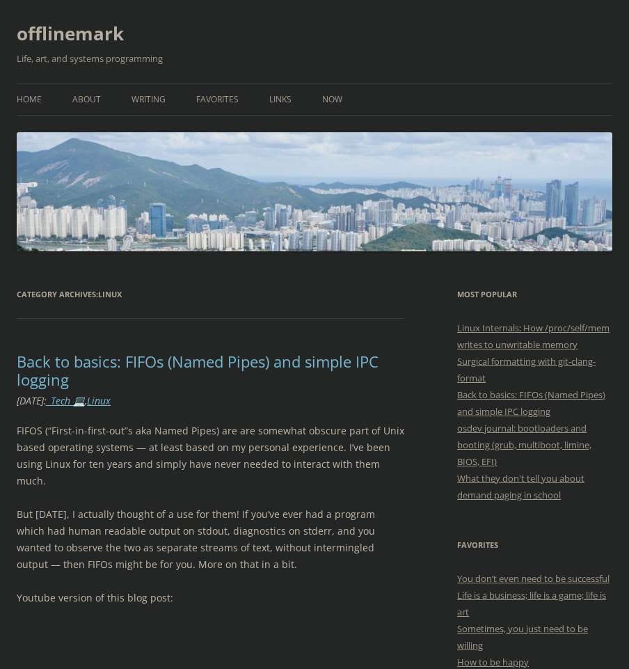 The width and height of the screenshot is (629, 669). Describe the element at coordinates (217, 100) in the screenshot. I see `a: Favorites` at that location.